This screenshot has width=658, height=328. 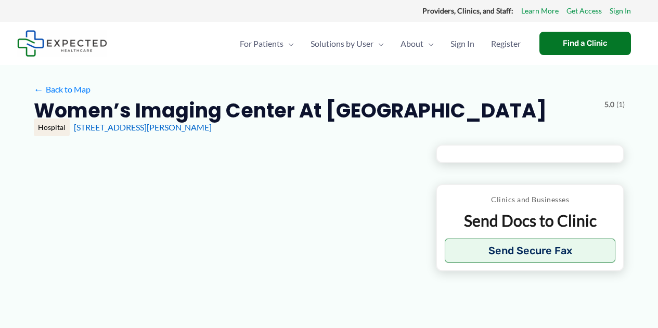 What do you see at coordinates (585, 43) in the screenshot?
I see `div: Find a Clinic` at bounding box center [585, 43].